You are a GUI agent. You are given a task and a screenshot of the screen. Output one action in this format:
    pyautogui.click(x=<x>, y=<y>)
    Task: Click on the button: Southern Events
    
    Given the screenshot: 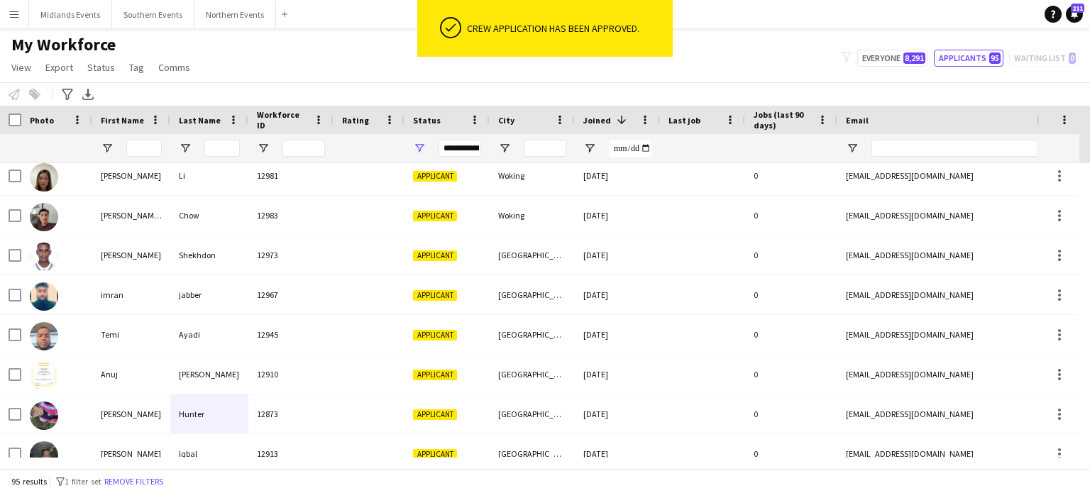 What is the action you would take?
    pyautogui.click(x=153, y=14)
    